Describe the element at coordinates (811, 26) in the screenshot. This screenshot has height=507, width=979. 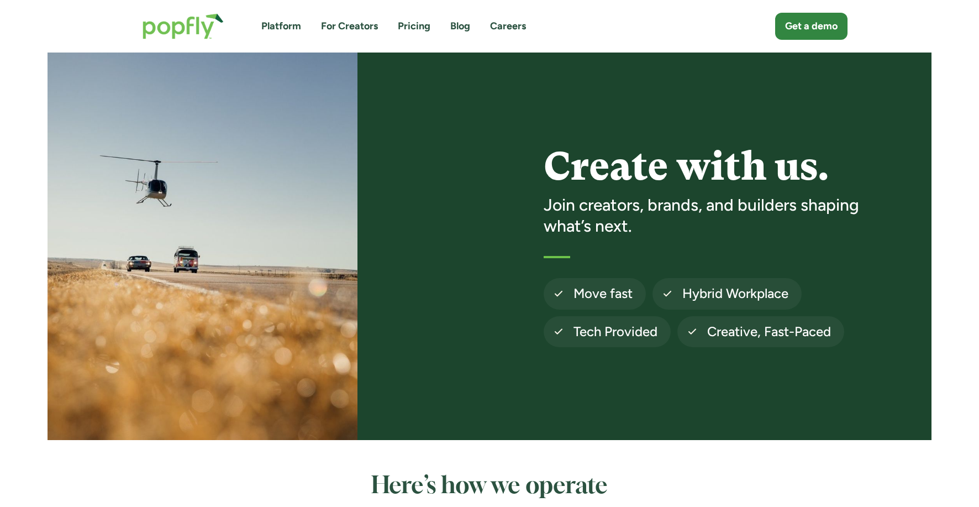
I see `a: Get a demo` at that location.